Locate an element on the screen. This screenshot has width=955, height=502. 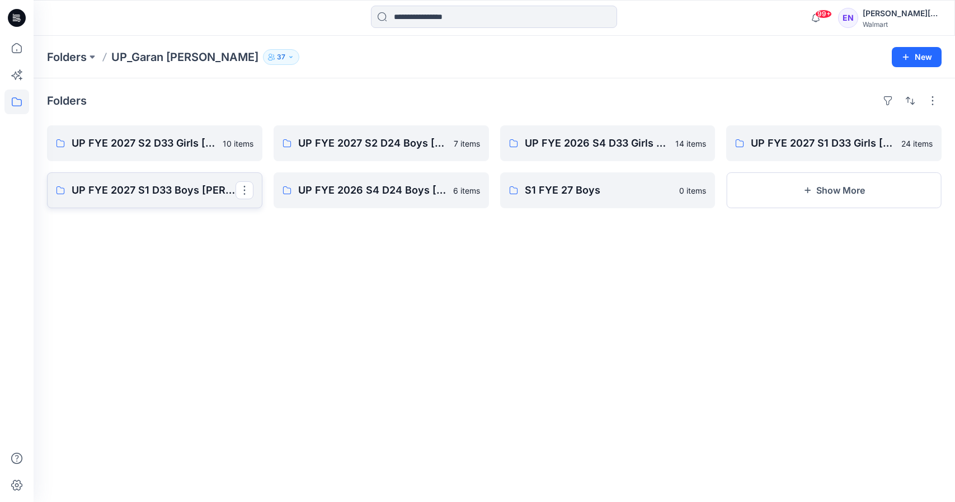
p: S1 FYE 27 Boys is located at coordinates (598, 190).